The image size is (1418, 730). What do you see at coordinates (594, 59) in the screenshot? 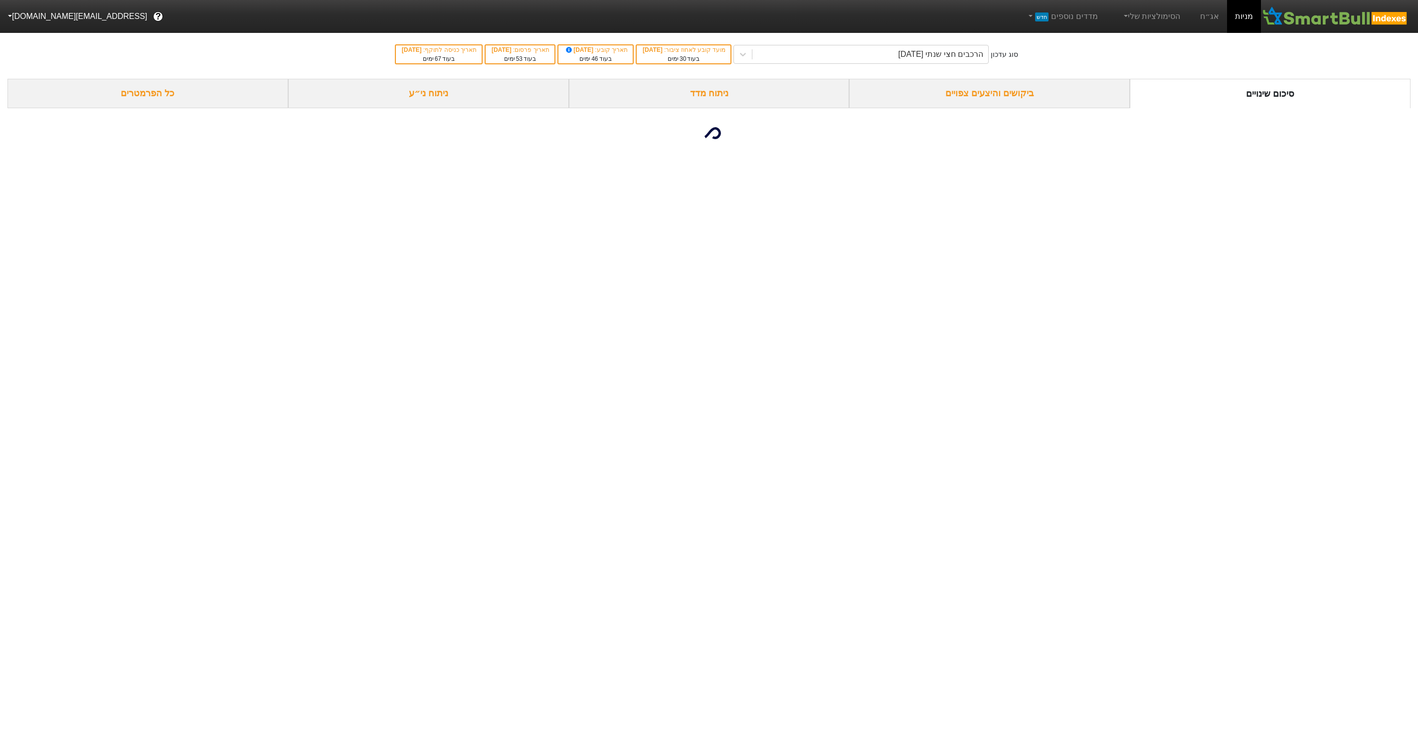
I see `span: 46` at bounding box center [594, 59].